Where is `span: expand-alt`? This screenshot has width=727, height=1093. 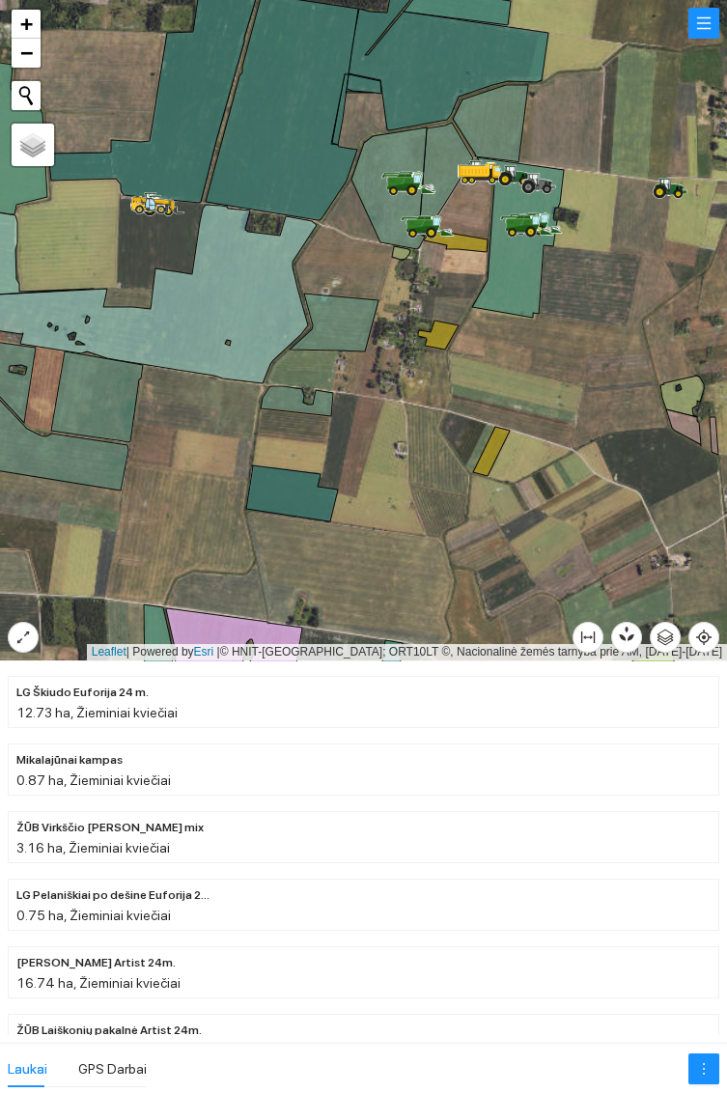
span: expand-alt is located at coordinates (23, 637).